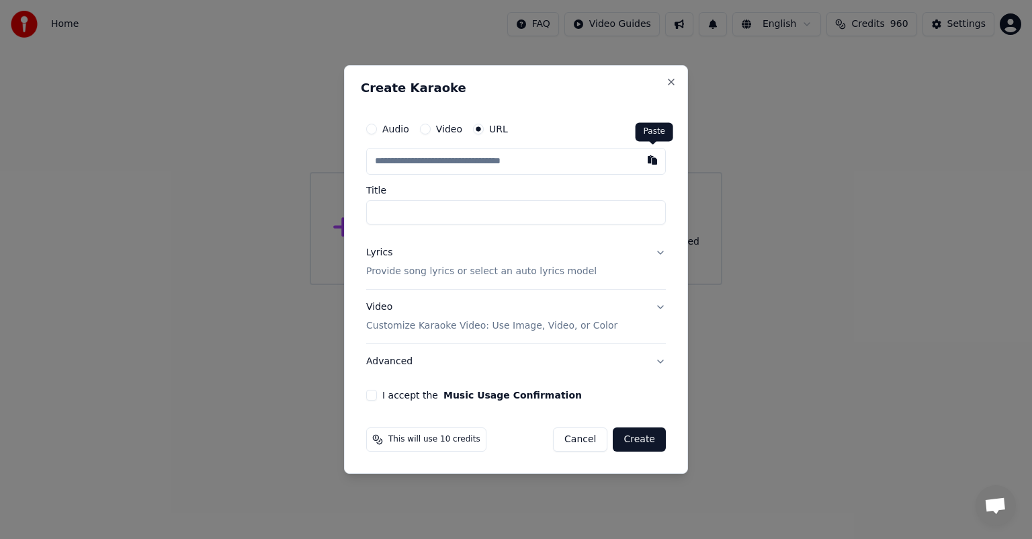 The height and width of the screenshot is (539, 1032). What do you see at coordinates (516, 361) in the screenshot?
I see `button: Advanced` at bounding box center [516, 361].